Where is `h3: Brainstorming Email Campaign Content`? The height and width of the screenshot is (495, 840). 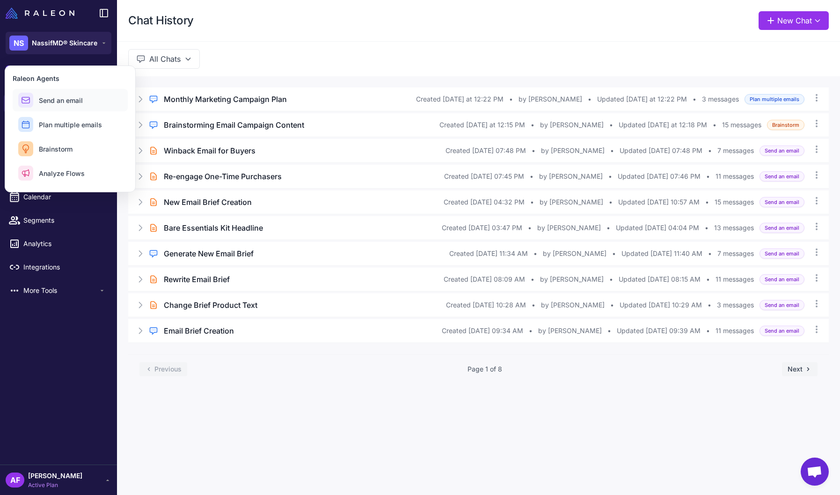 h3: Brainstorming Email Campaign Content is located at coordinates (234, 125).